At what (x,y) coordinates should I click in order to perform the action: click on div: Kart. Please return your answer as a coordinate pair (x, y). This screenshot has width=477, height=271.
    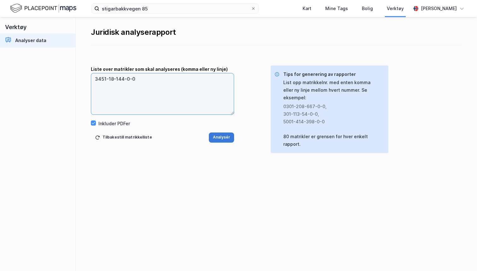
    Looking at the image, I should click on (307, 9).